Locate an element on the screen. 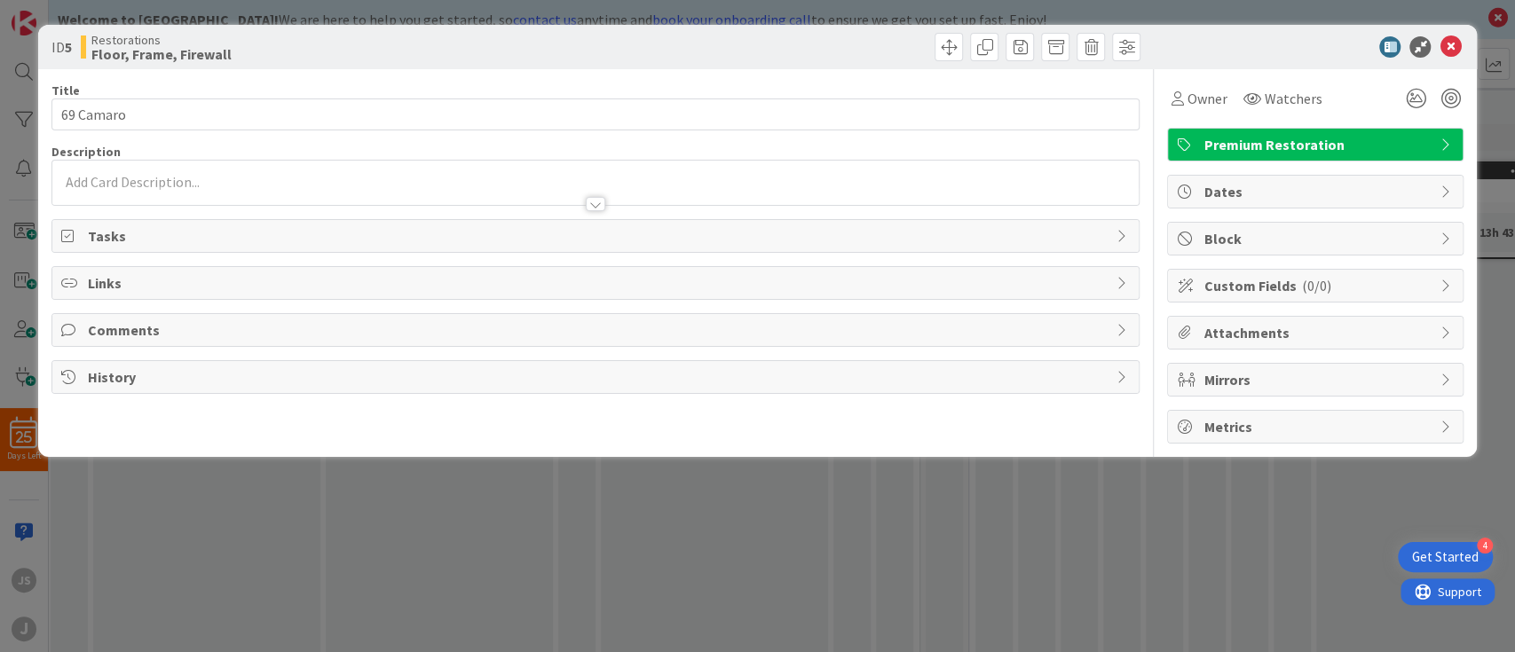  span: ( 0/0 ) is located at coordinates (1316, 286).